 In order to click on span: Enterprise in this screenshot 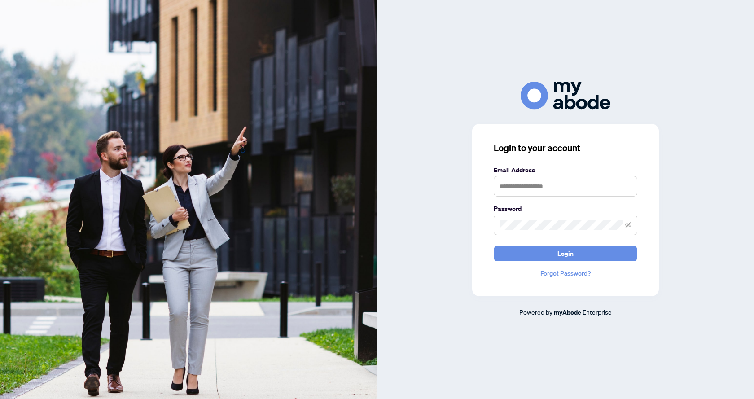, I will do `click(597, 312)`.